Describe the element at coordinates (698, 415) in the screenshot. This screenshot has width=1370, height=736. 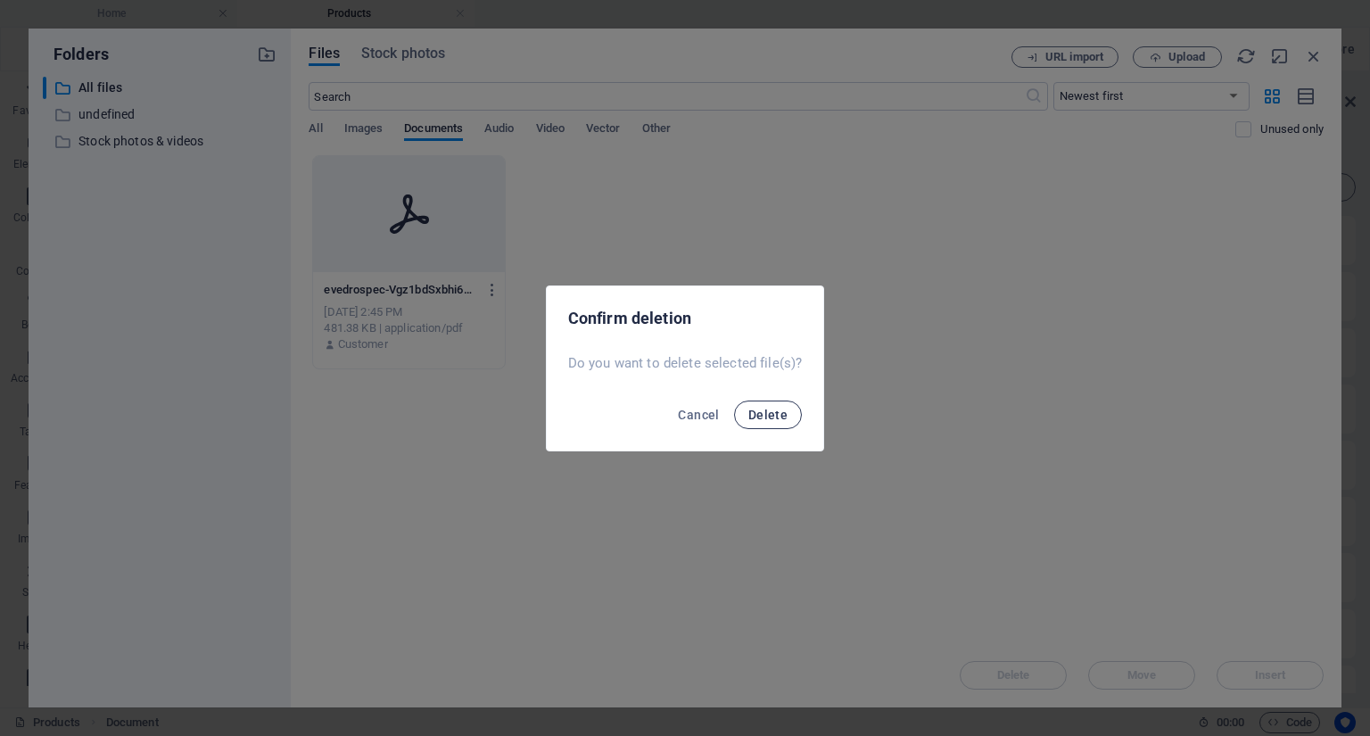
I see `span: Cancel` at that location.